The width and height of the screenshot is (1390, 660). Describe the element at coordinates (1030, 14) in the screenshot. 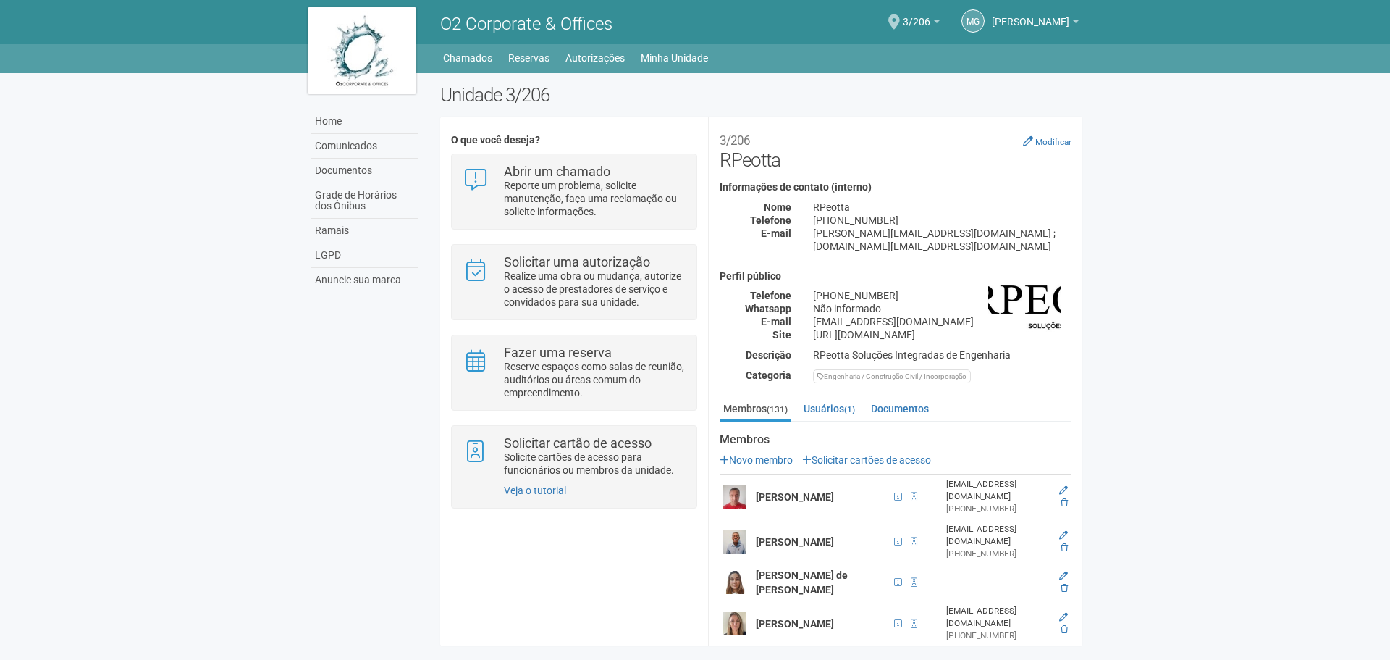

I see `span: Monica Guedes` at that location.